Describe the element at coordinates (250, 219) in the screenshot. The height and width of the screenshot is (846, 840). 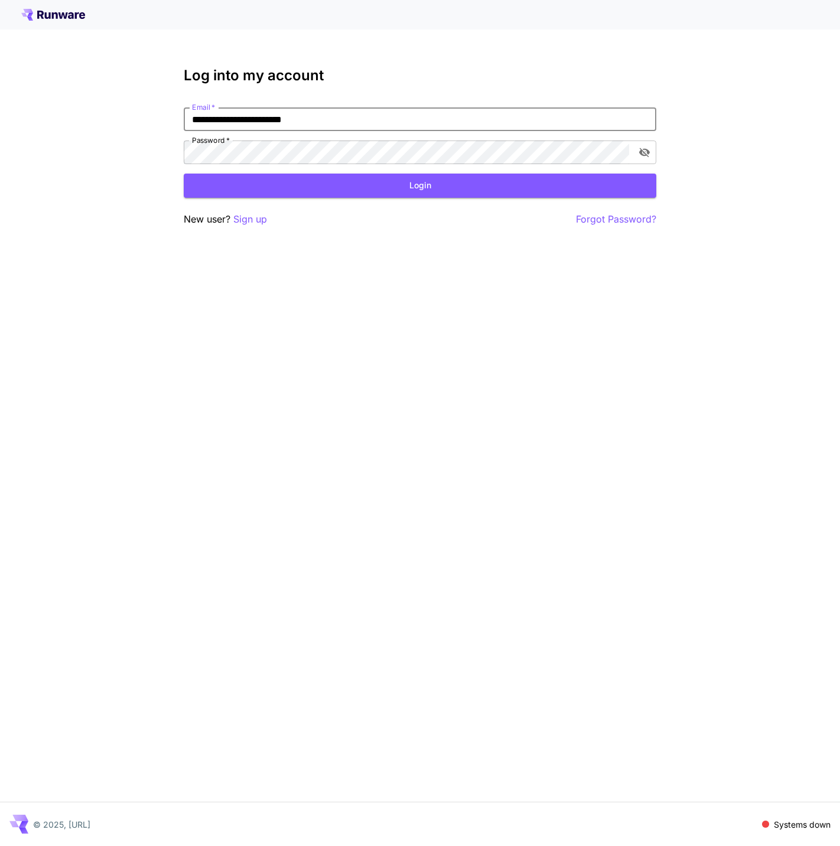
I see `p: Sign up` at that location.